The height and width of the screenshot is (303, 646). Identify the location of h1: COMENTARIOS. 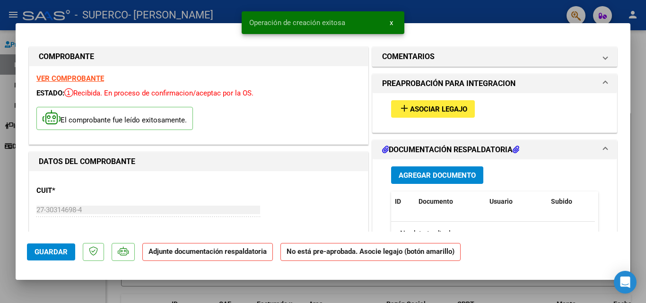
(408, 57).